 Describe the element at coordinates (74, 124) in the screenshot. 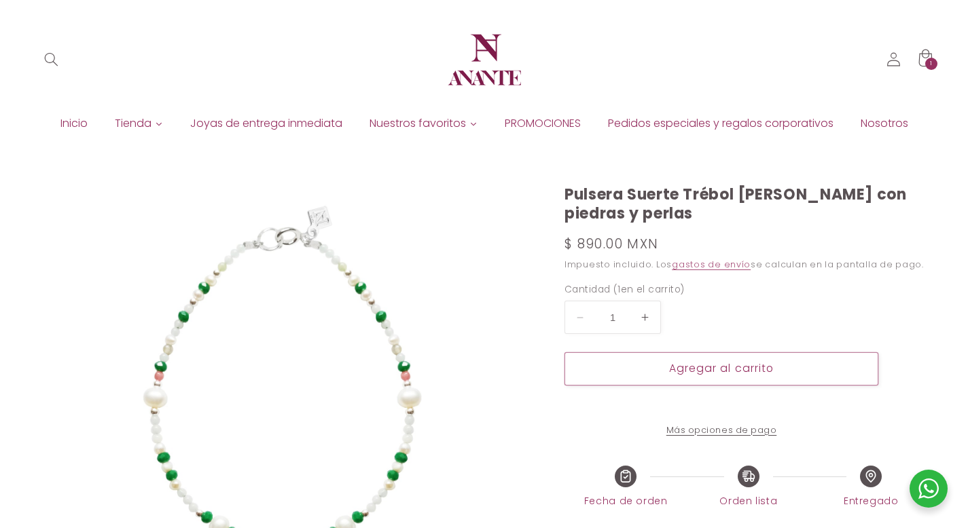

I see `span: Inicio` at that location.